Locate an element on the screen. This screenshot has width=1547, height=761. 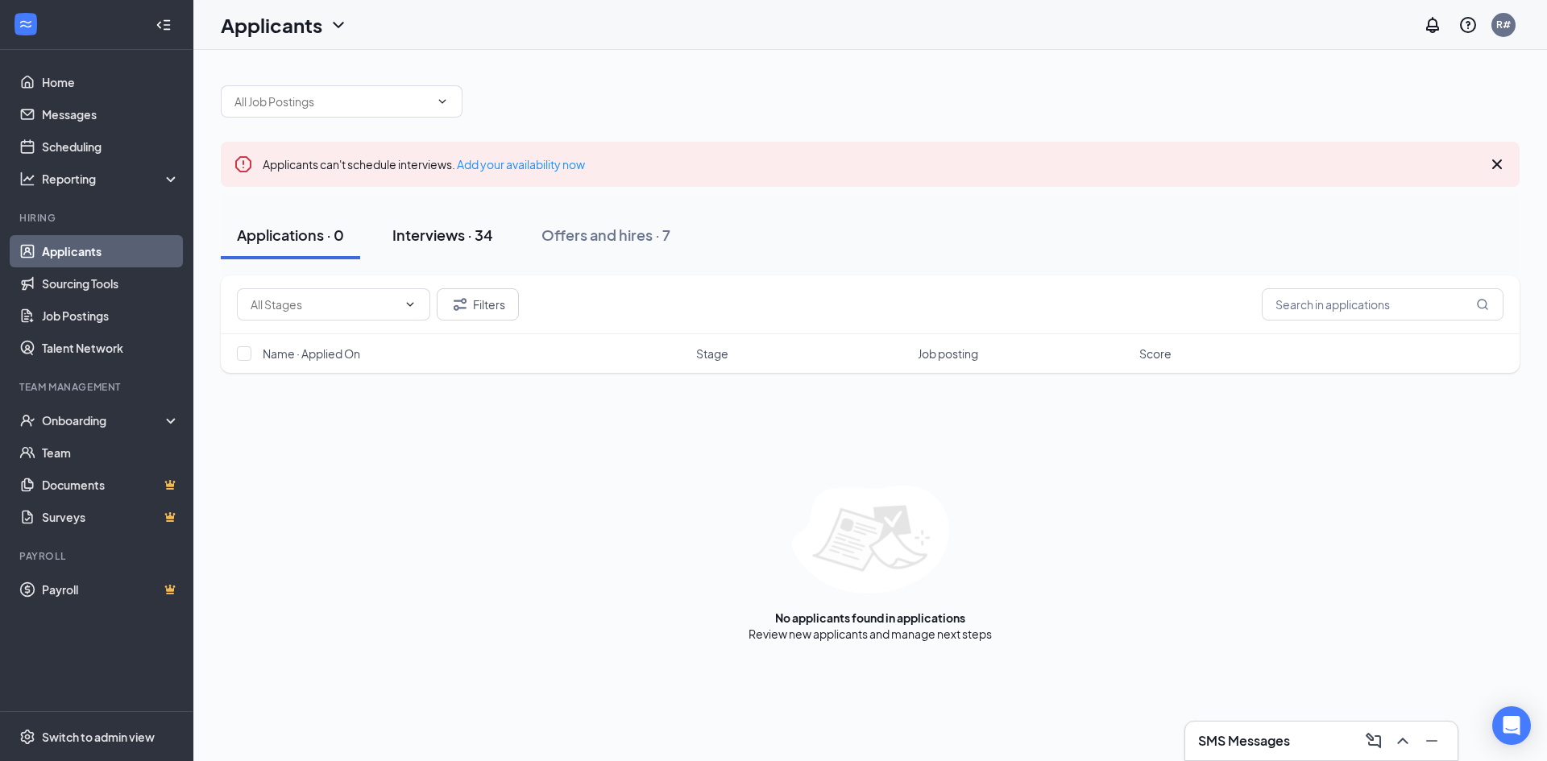
div: Offers and hires · 7 is located at coordinates (606, 234).